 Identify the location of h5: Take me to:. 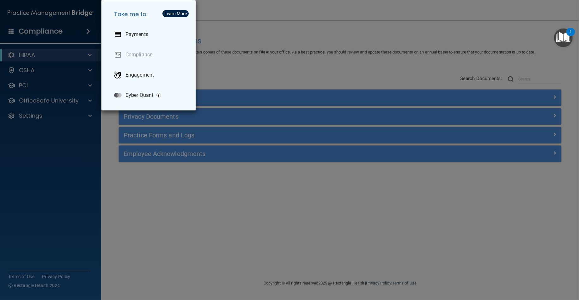
(150, 14).